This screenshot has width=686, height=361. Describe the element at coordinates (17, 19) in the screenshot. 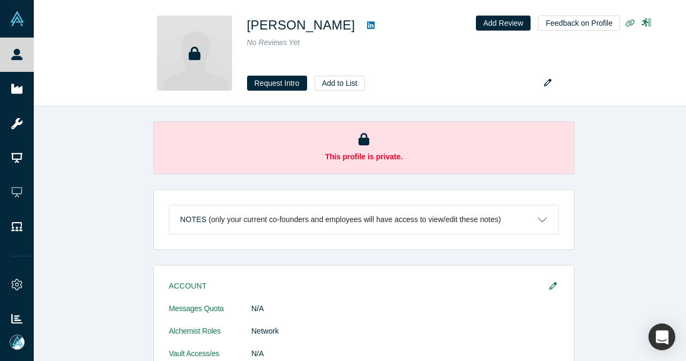

I see `img: Alchemist Vault Logo` at that location.